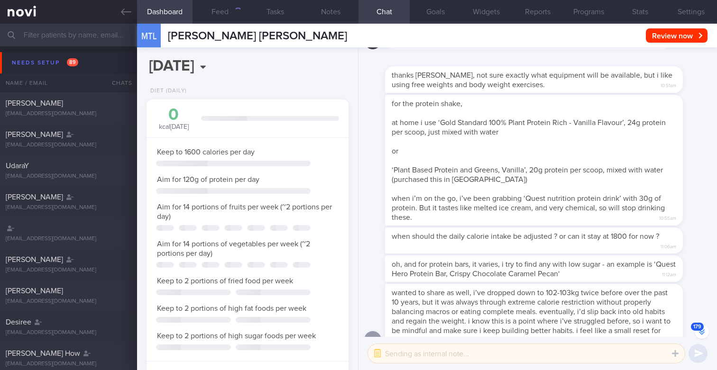  What do you see at coordinates (533, 269) in the screenshot?
I see `span: oh, and for protein bars, it varies, i try to find any with low sugar - an example is ‘Quest Hero...` at bounding box center [533, 269].